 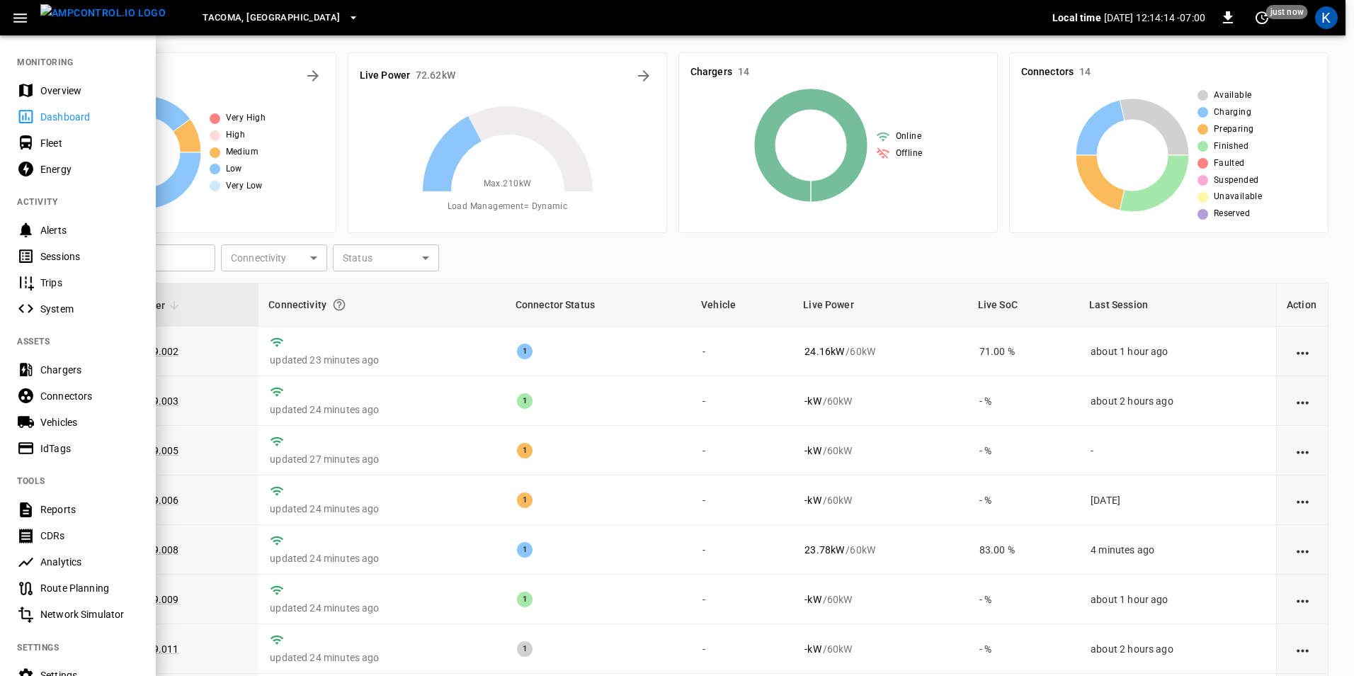 I want to click on div: IdTags, so click(x=89, y=448).